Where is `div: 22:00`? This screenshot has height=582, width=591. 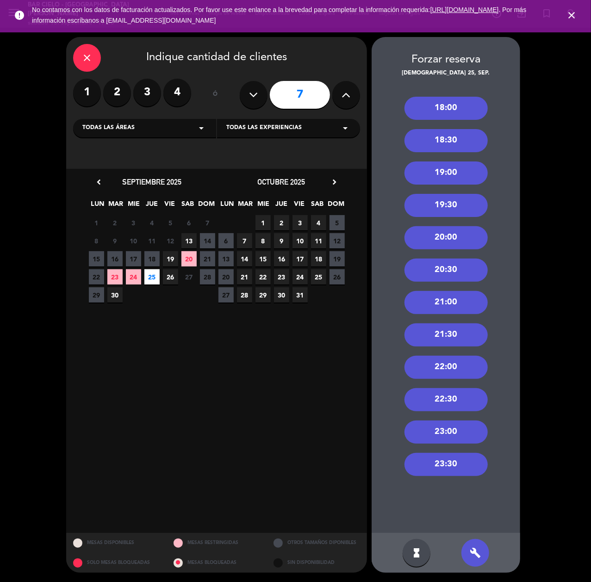
div: 22:00 is located at coordinates (446, 367).